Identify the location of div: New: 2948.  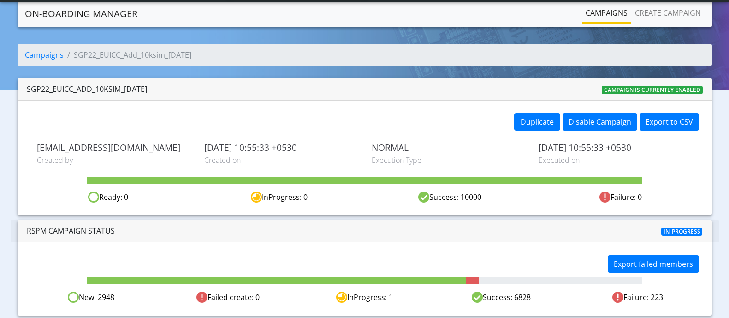
(91, 297).